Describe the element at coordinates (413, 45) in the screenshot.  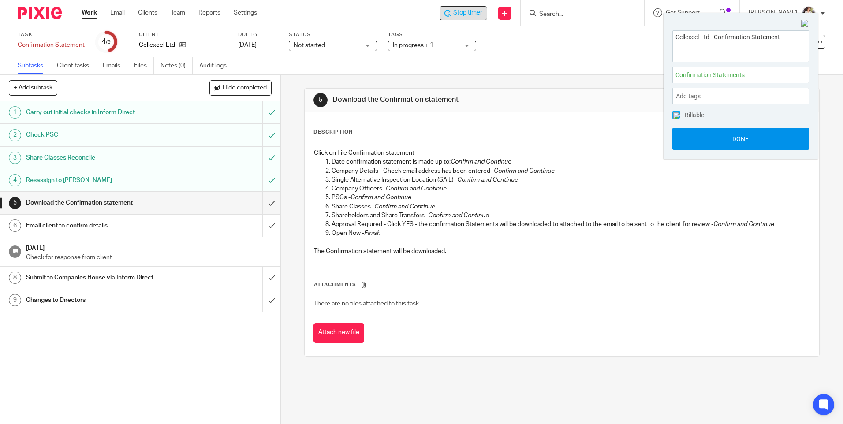
I see `span: In progress + 1` at that location.